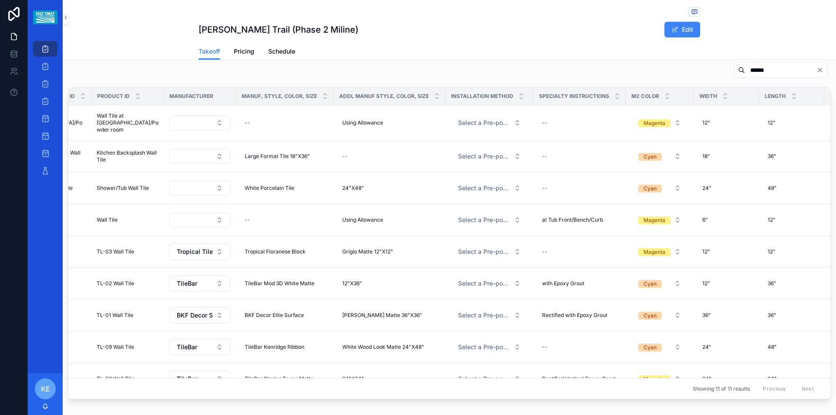 The image size is (836, 415). Describe the element at coordinates (772, 347) in the screenshot. I see `span: 48"` at that location.